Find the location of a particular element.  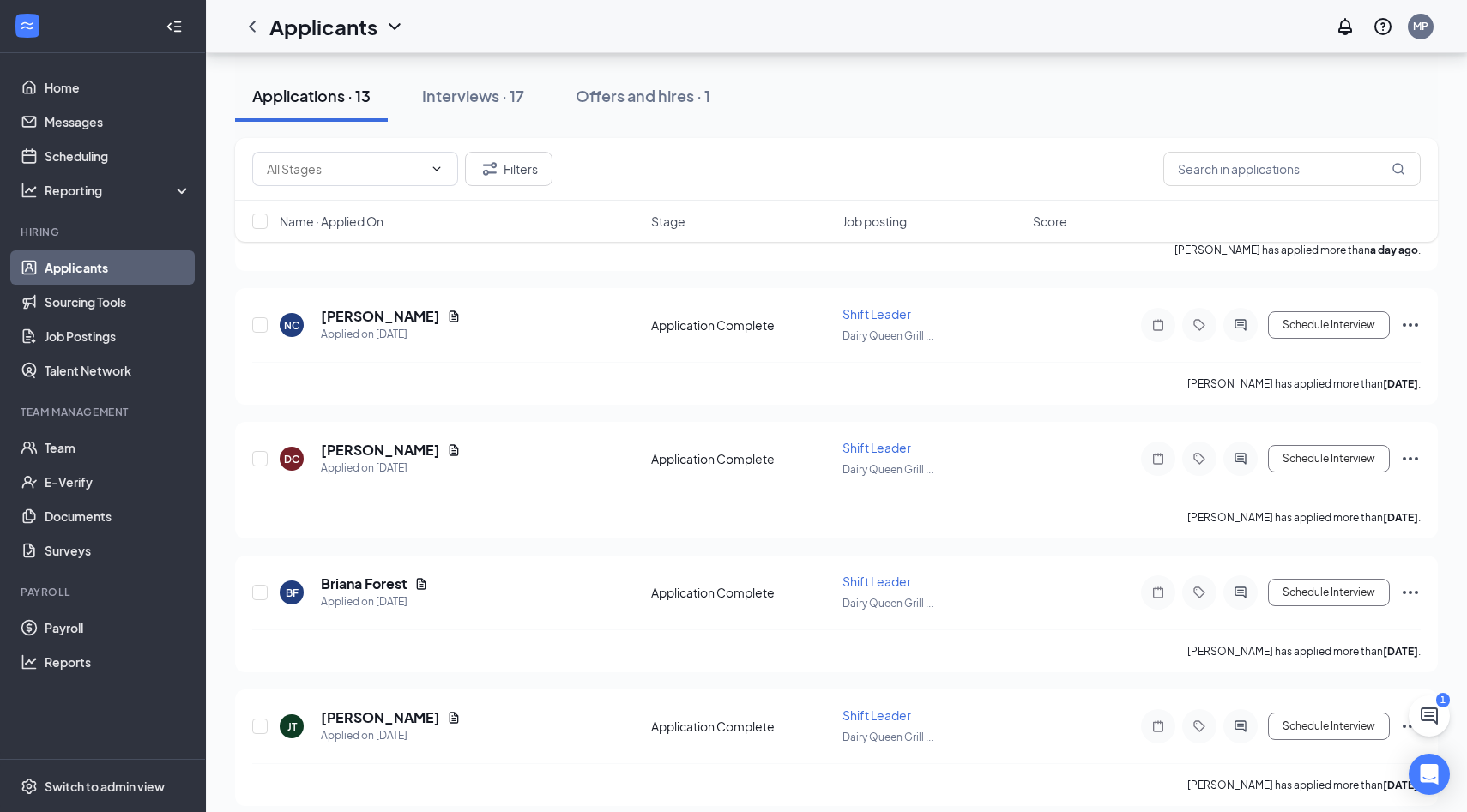

svg: ChatActive is located at coordinates (1429, 717).